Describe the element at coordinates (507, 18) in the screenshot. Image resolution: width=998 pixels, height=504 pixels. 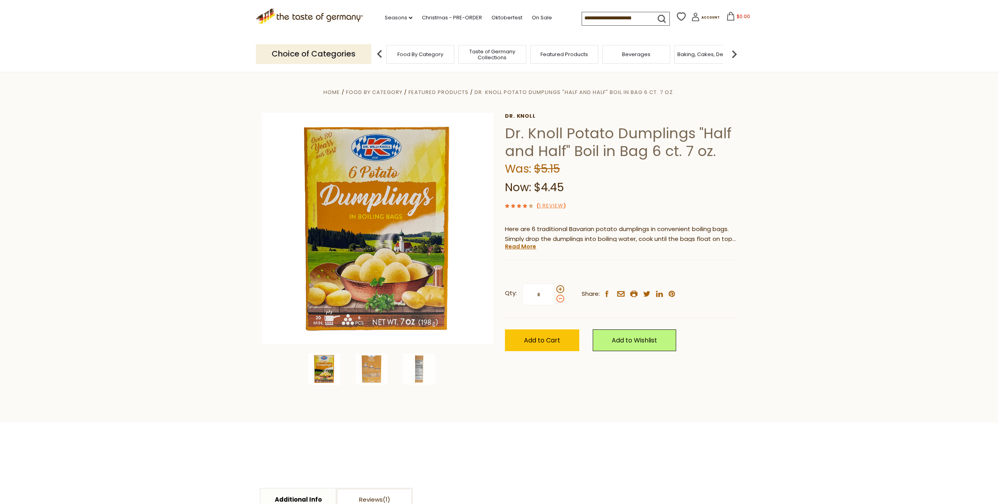
I see `a: Oktoberfest` at that location.